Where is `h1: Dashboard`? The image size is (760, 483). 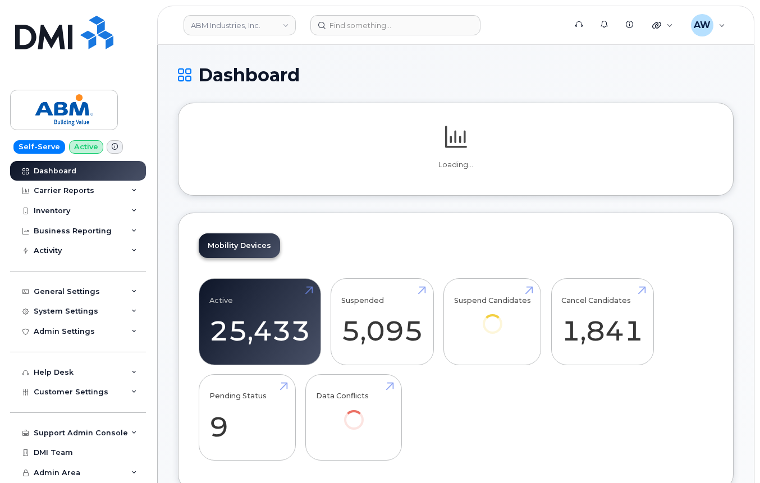 h1: Dashboard is located at coordinates (456, 75).